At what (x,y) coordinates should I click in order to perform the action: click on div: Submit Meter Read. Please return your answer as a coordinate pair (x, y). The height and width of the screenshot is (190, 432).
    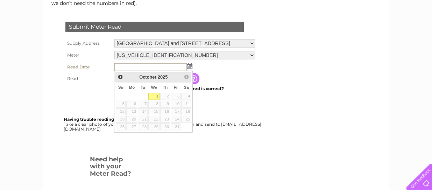
    Looking at the image, I should click on (155, 27).